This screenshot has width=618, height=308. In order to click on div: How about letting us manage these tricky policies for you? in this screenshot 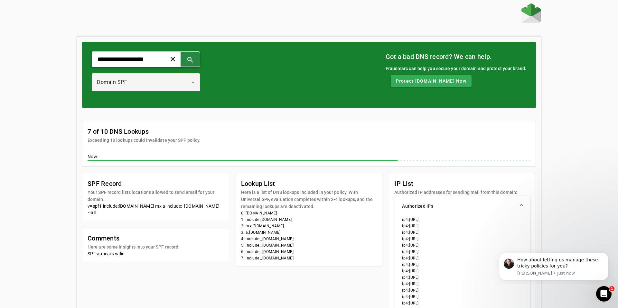, I will do `click(71, 16)`.